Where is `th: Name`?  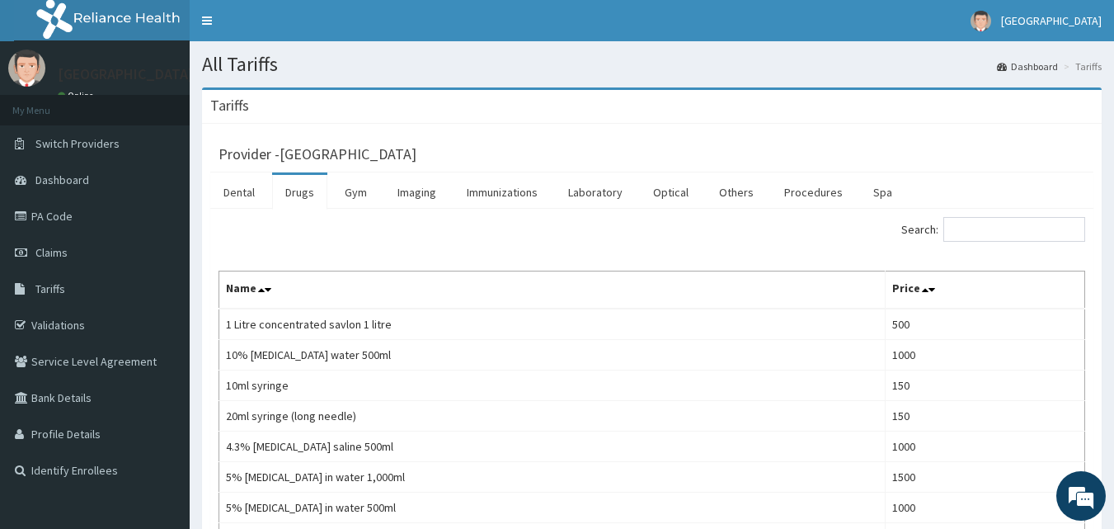 th: Name is located at coordinates (553, 290).